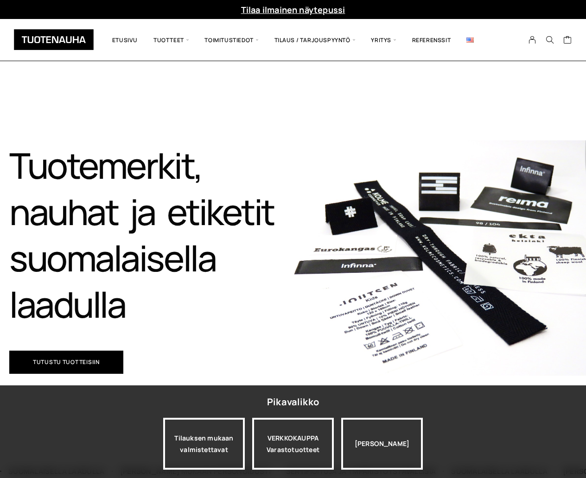 The height and width of the screenshot is (478, 586). I want to click on a: VERKKOKAUPPAVarastotuotteet, so click(293, 444).